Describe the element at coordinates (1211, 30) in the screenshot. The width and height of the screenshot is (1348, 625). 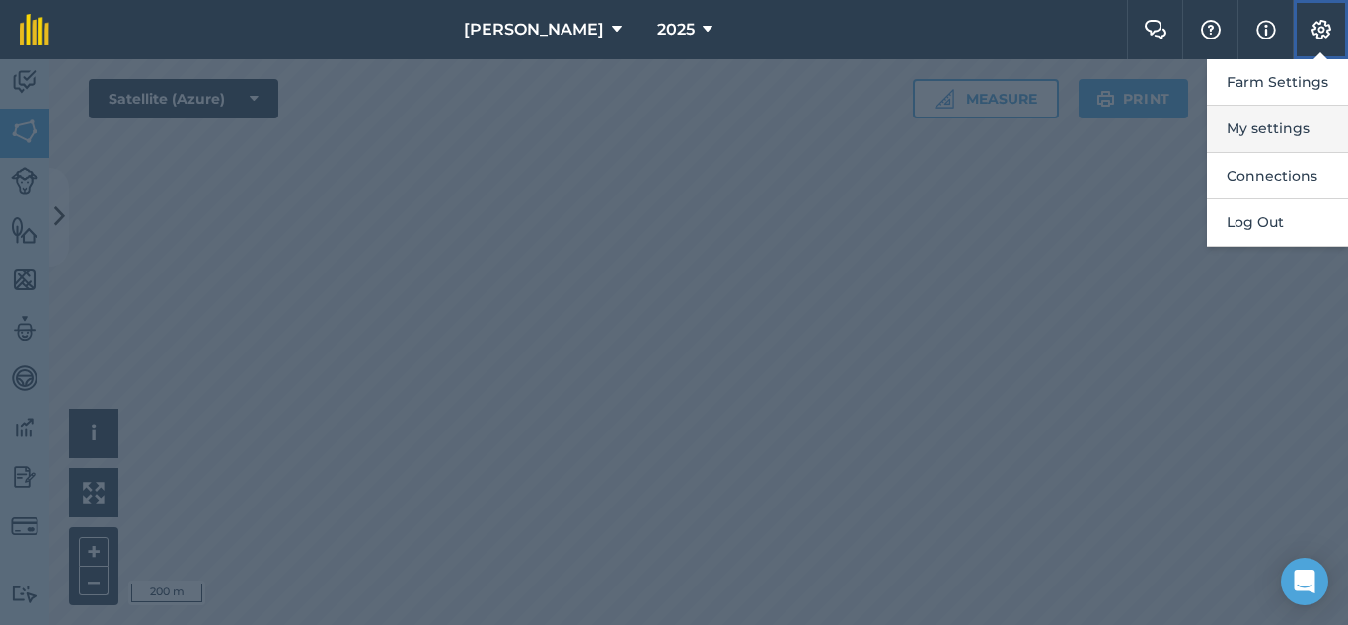
I see `img: A question mark icon` at that location.